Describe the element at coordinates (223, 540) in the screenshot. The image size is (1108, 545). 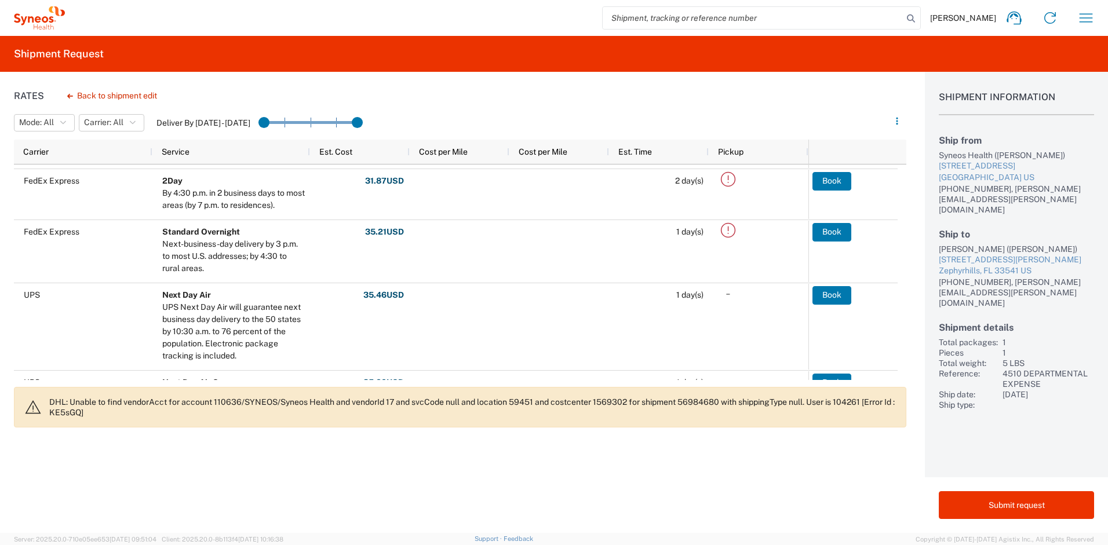
I see `span: Client: 2025.20.0-8b113f4` at that location.